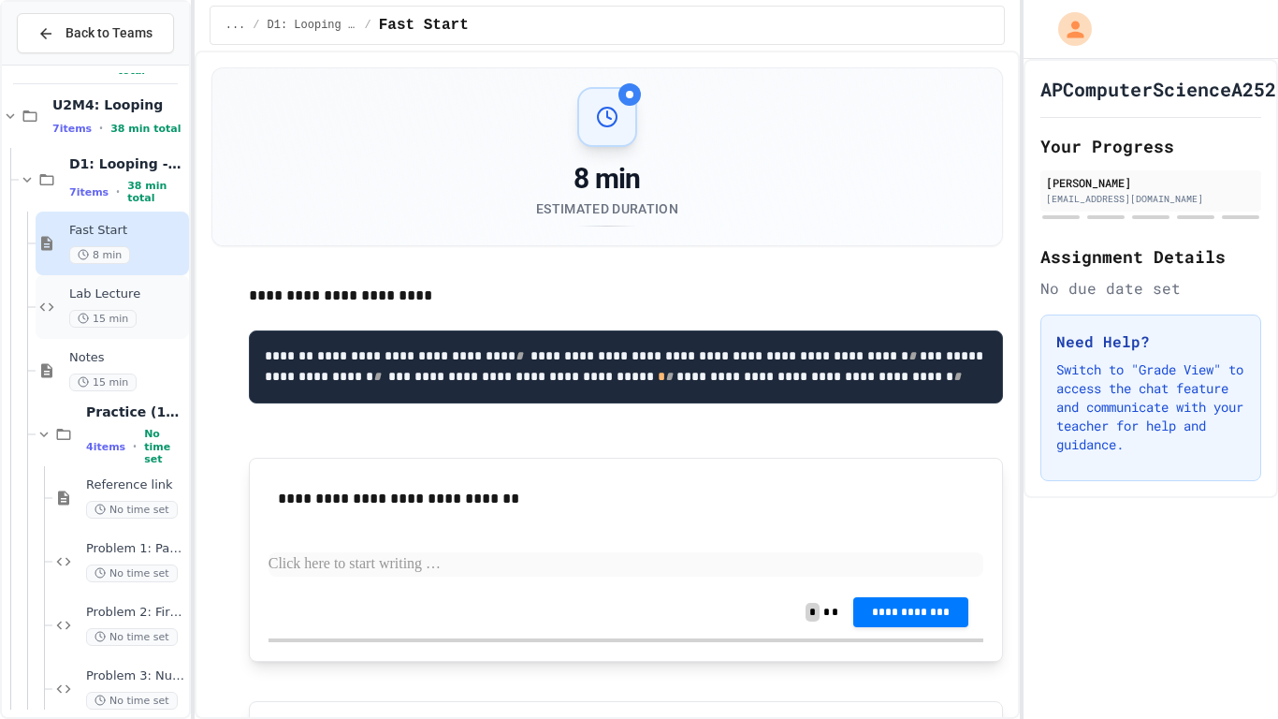 The height and width of the screenshot is (719, 1278). I want to click on span: Practice (10 mins), so click(136, 412).